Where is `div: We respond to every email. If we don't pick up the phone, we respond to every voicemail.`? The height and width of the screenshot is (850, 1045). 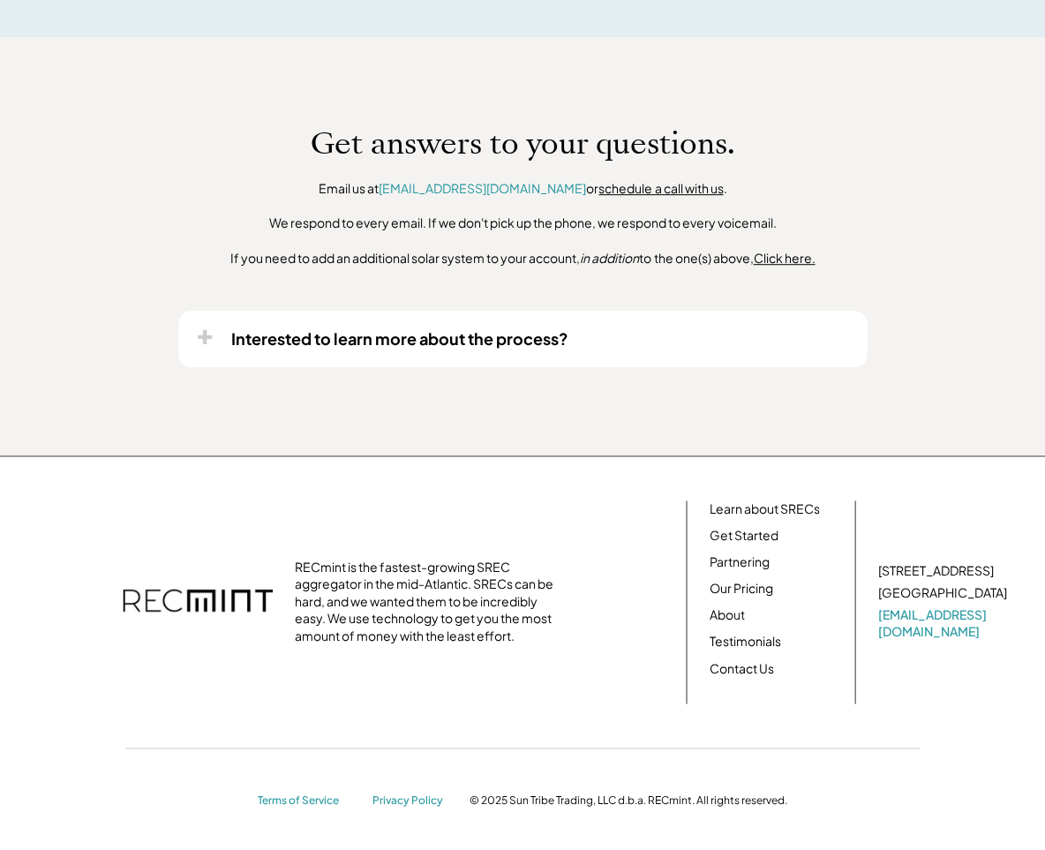
div: We respond to every email. If we don't pick up the phone, we respond to every voicemail. is located at coordinates (523, 223).